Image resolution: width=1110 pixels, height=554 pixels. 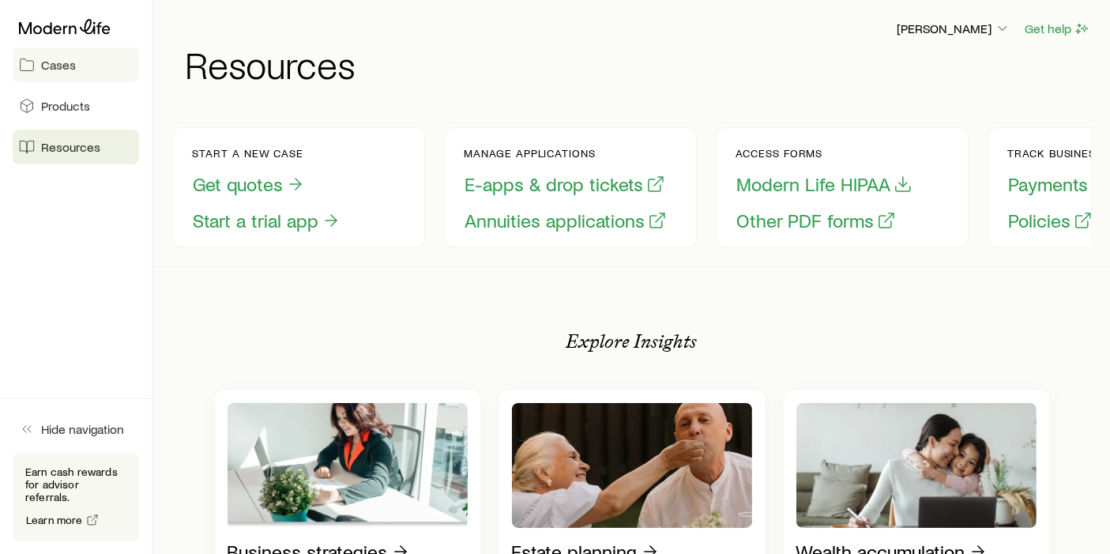 I want to click on p: Start a new case, so click(x=266, y=153).